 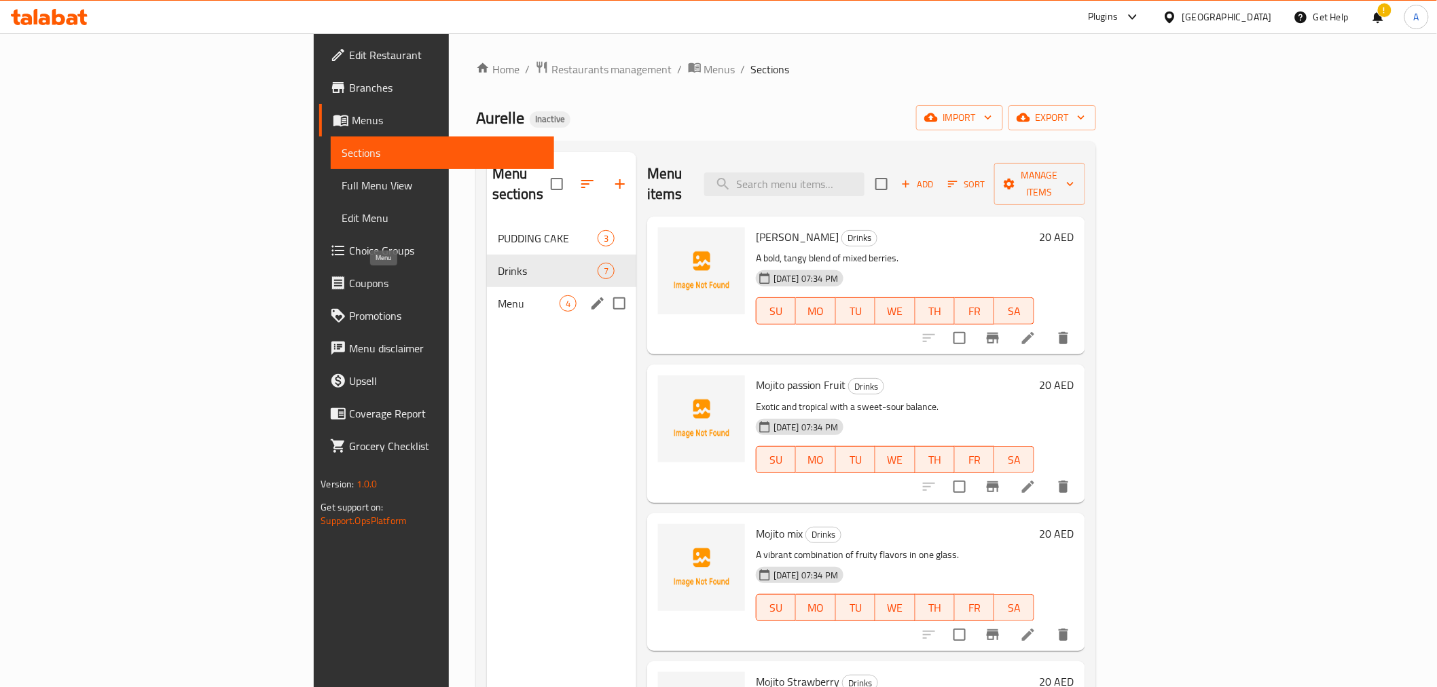 I want to click on span: Choice Groups, so click(x=445, y=251).